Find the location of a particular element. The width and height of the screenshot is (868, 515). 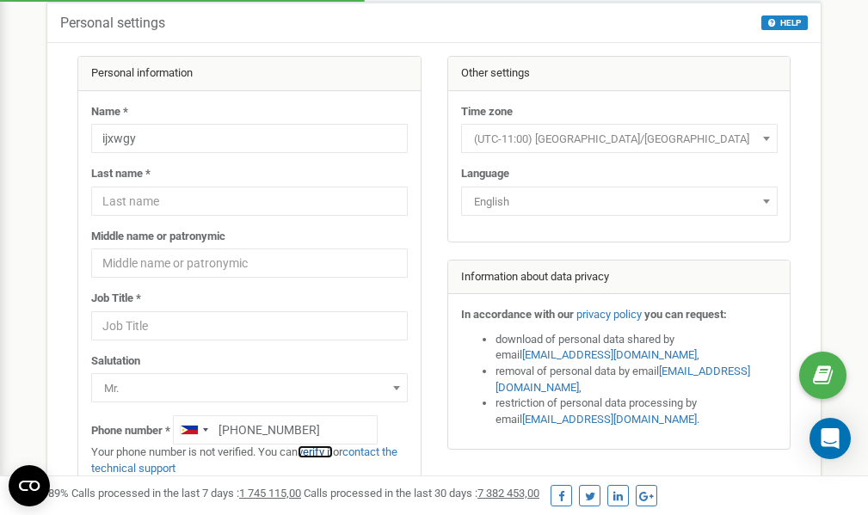

label: Middle name or patronymic is located at coordinates (158, 237).